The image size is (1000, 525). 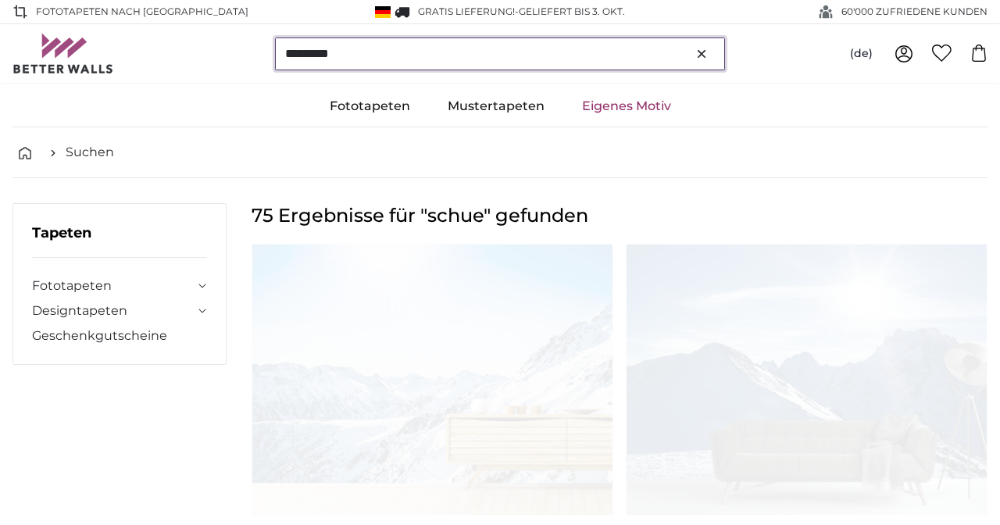 What do you see at coordinates (572, 11) in the screenshot?
I see `span: Geliefert bis 3. Okt.` at bounding box center [572, 11].